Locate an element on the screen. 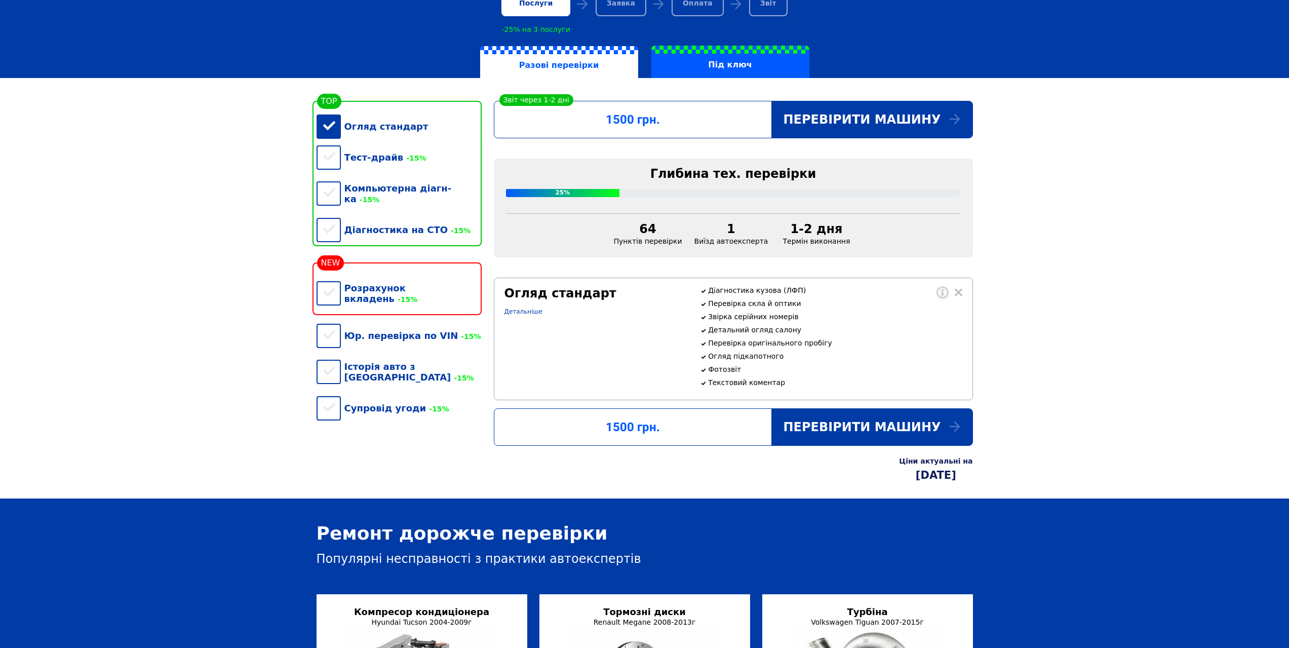  p: Перевірка оригінального пробігу is located at coordinates (834, 343).